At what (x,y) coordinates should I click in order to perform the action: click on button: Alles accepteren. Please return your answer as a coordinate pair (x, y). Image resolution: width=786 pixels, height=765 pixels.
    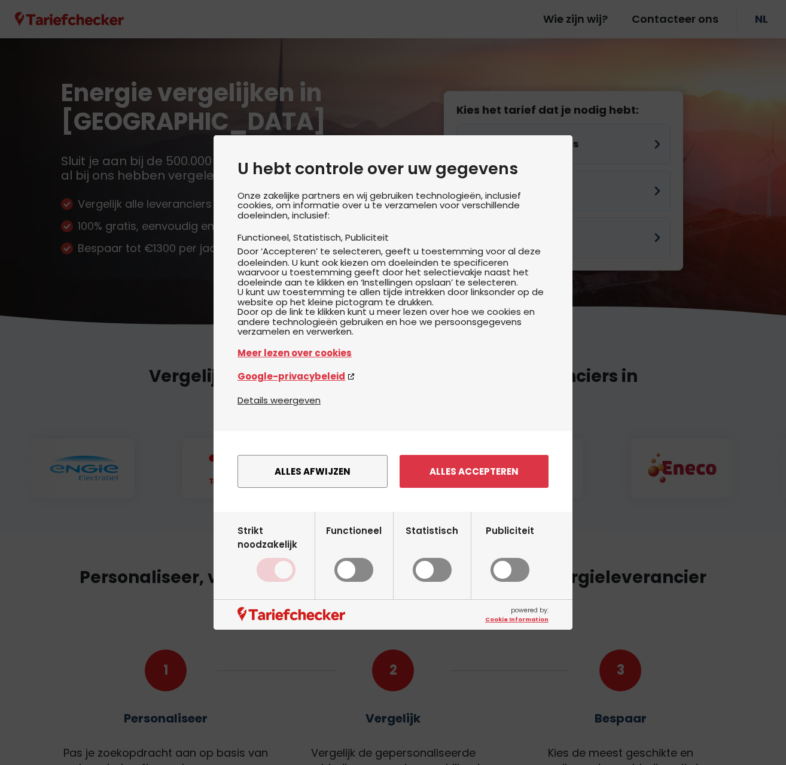
    Looking at the image, I should click on (474, 471).